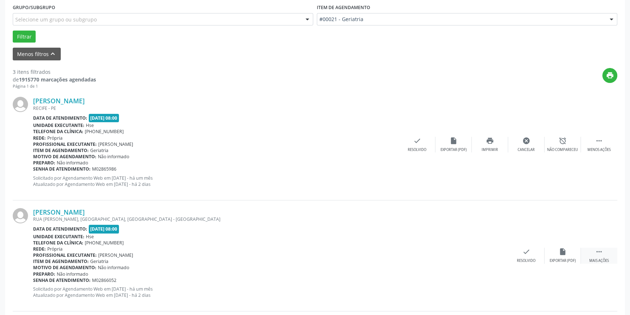  I want to click on i: cancel, so click(526, 141).